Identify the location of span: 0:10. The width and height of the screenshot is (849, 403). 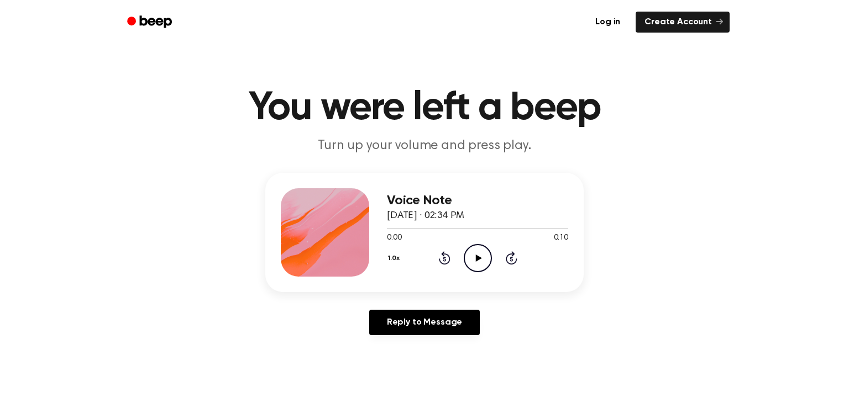
(561, 238).